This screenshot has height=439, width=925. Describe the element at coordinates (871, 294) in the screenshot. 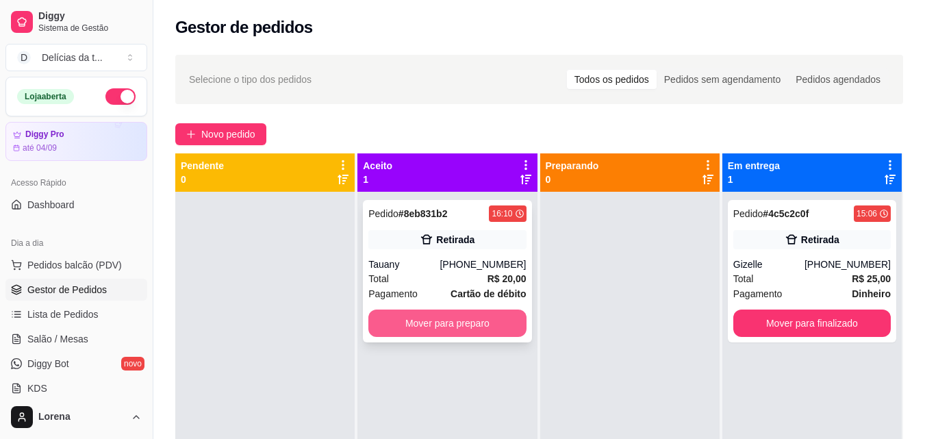

I see `strong: Dinheiro` at that location.